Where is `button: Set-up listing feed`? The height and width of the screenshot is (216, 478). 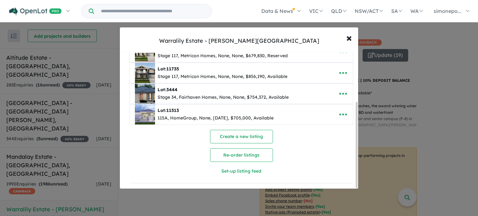
button: Set-up listing feed is located at coordinates (242, 171).